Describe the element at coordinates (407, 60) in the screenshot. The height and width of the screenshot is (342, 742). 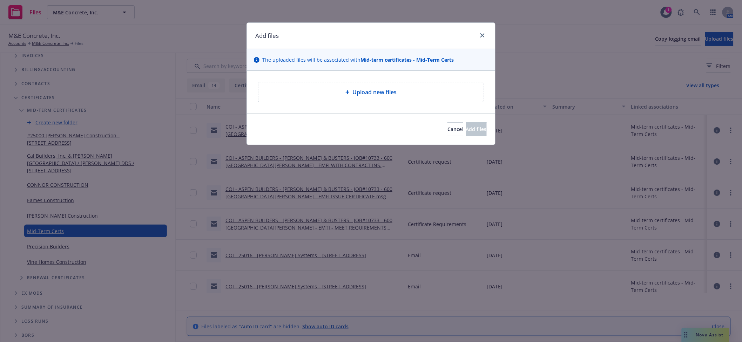
I see `strong: Mid-term certificates - Mid-Term Certs` at that location.